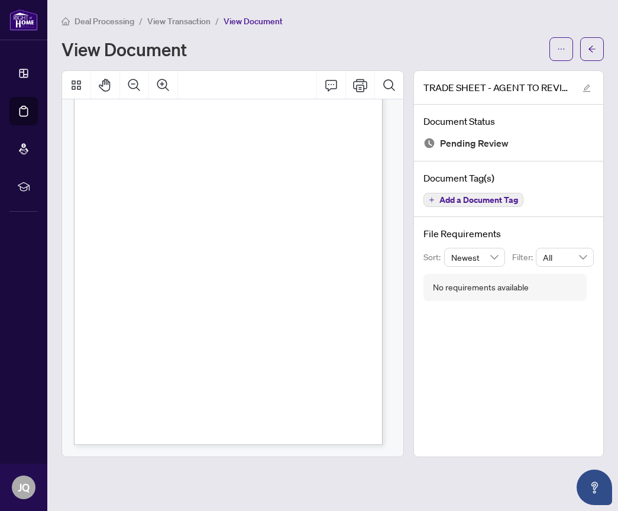 The height and width of the screenshot is (511, 618). Describe the element at coordinates (474, 143) in the screenshot. I see `span: Pending Review` at that location.